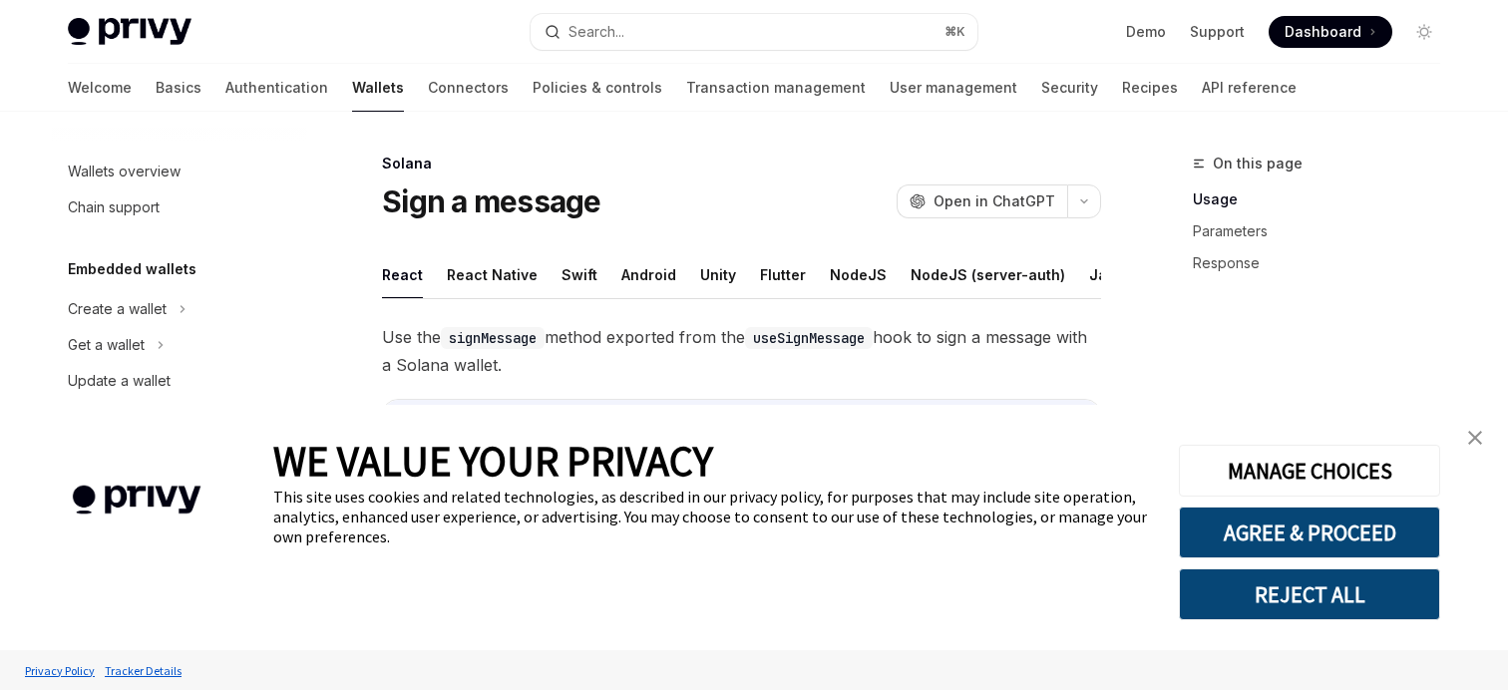  I want to click on a: Support, so click(1216, 32).